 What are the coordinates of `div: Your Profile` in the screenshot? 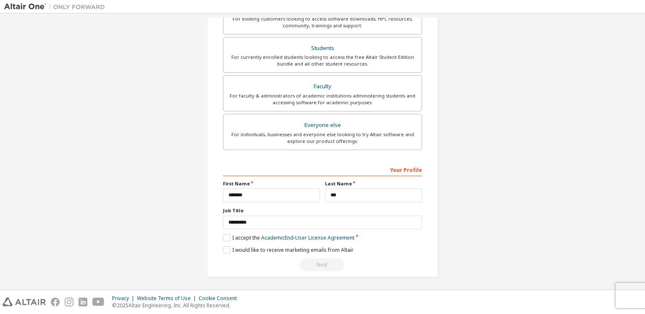 It's located at (322, 169).